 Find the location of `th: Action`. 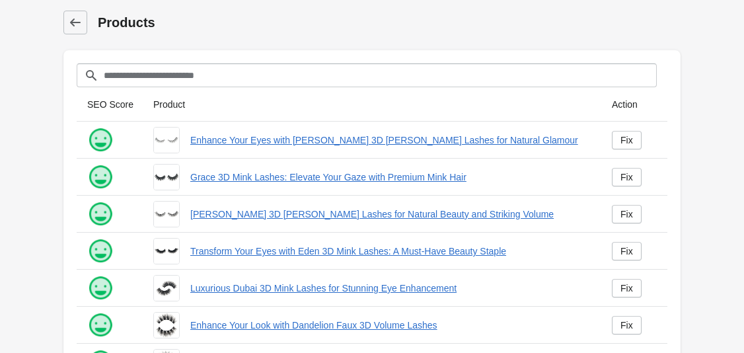

th: Action is located at coordinates (634, 104).